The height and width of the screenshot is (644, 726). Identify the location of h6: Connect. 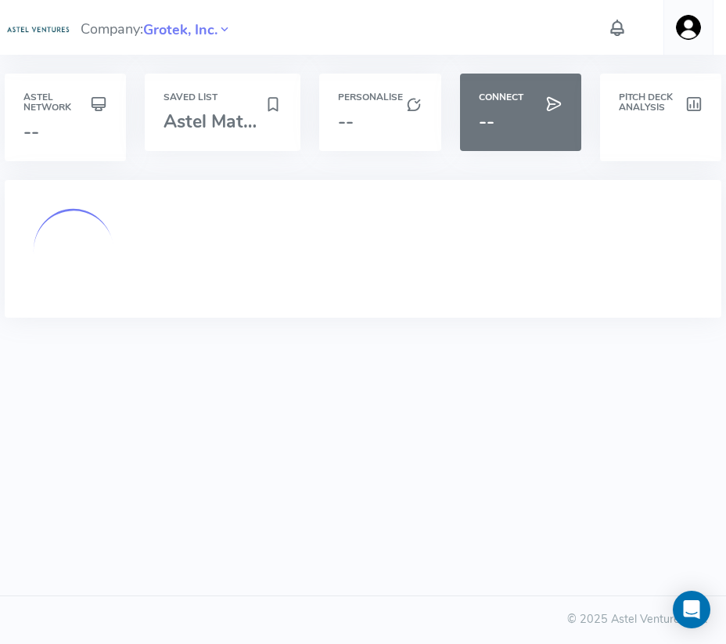
(520, 97).